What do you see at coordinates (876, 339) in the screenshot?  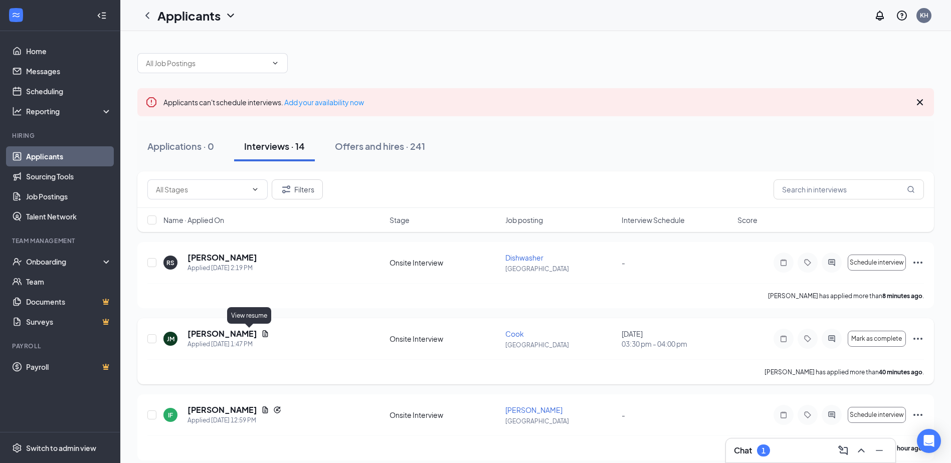 I see `span: Mark as complete` at bounding box center [876, 339].